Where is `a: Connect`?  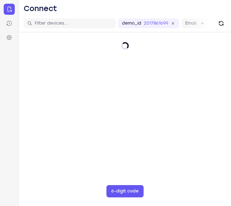
a: Connect is located at coordinates (9, 9).